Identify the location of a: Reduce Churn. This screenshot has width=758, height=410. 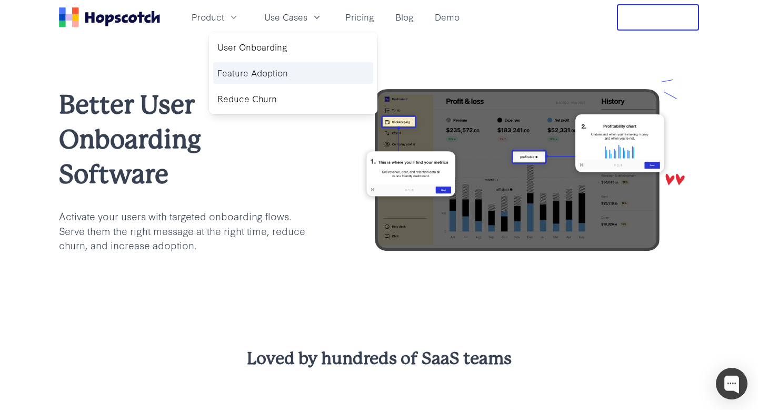
(293, 98).